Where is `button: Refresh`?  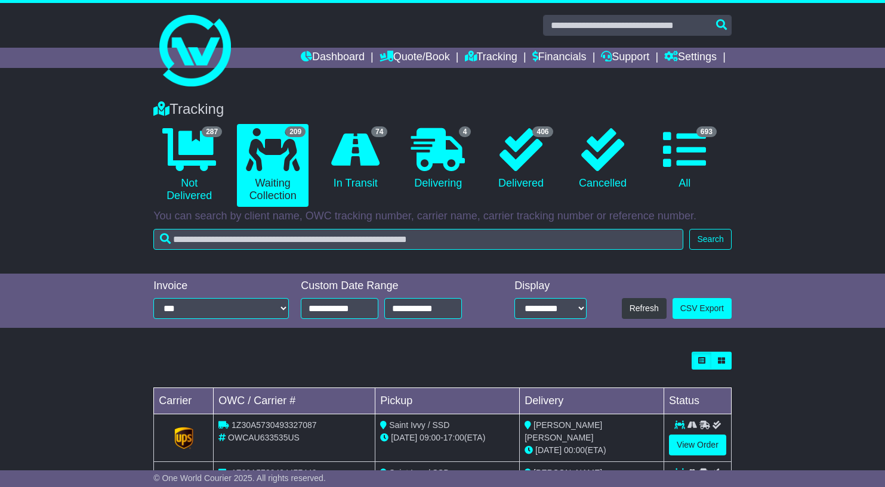 button: Refresh is located at coordinates (644, 308).